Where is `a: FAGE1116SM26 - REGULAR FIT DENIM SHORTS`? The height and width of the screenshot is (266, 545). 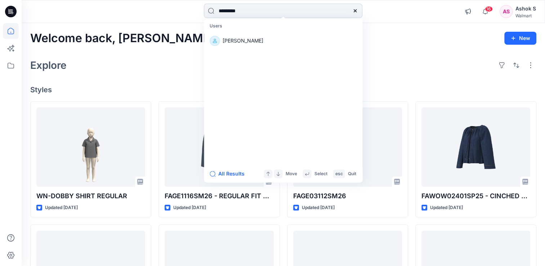
a: FAGE1116SM26 - REGULAR FIT DENIM SHORTS is located at coordinates (219, 147).